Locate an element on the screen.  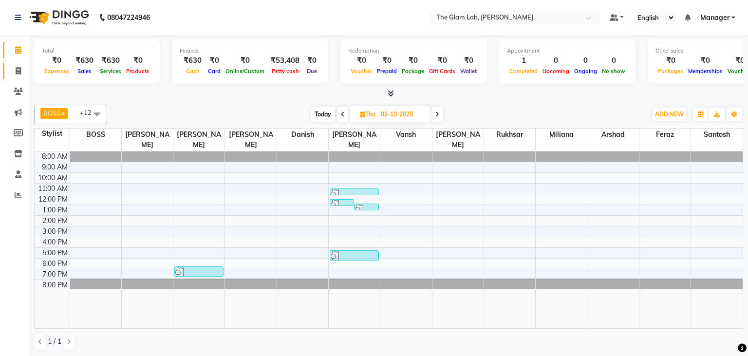
span: Prepaid is located at coordinates (386, 71).